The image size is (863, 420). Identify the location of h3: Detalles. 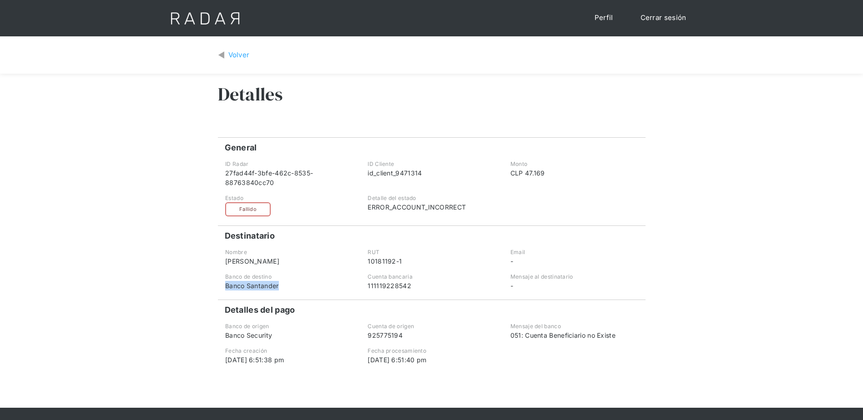
(250, 94).